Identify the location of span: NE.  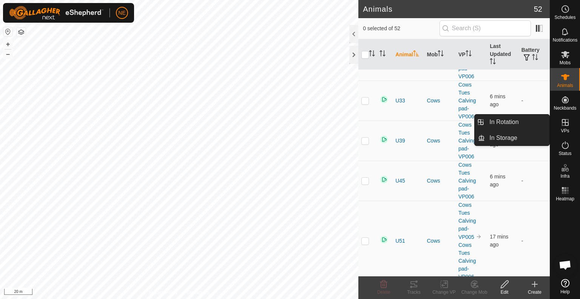
(122, 13).